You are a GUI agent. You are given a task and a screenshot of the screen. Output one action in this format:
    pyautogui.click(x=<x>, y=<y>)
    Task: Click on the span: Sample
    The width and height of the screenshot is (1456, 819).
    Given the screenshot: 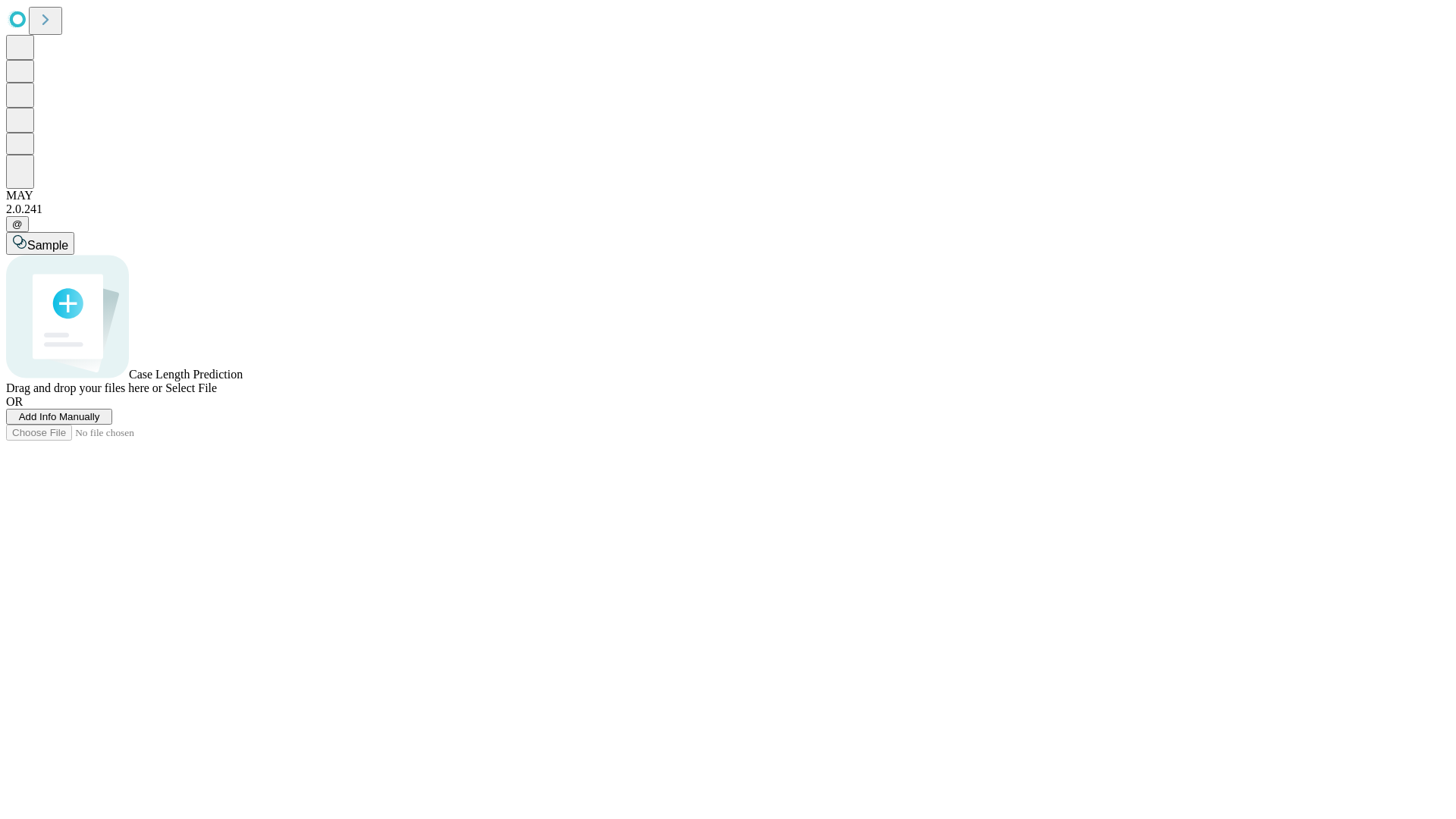 What is the action you would take?
    pyautogui.click(x=48, y=245)
    